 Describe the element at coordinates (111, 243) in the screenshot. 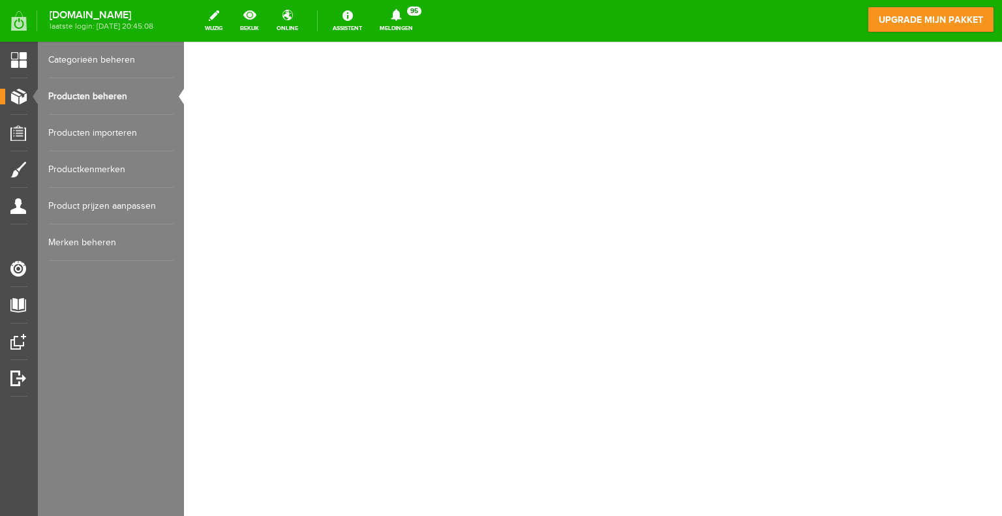

I see `a: Merken beheren` at that location.